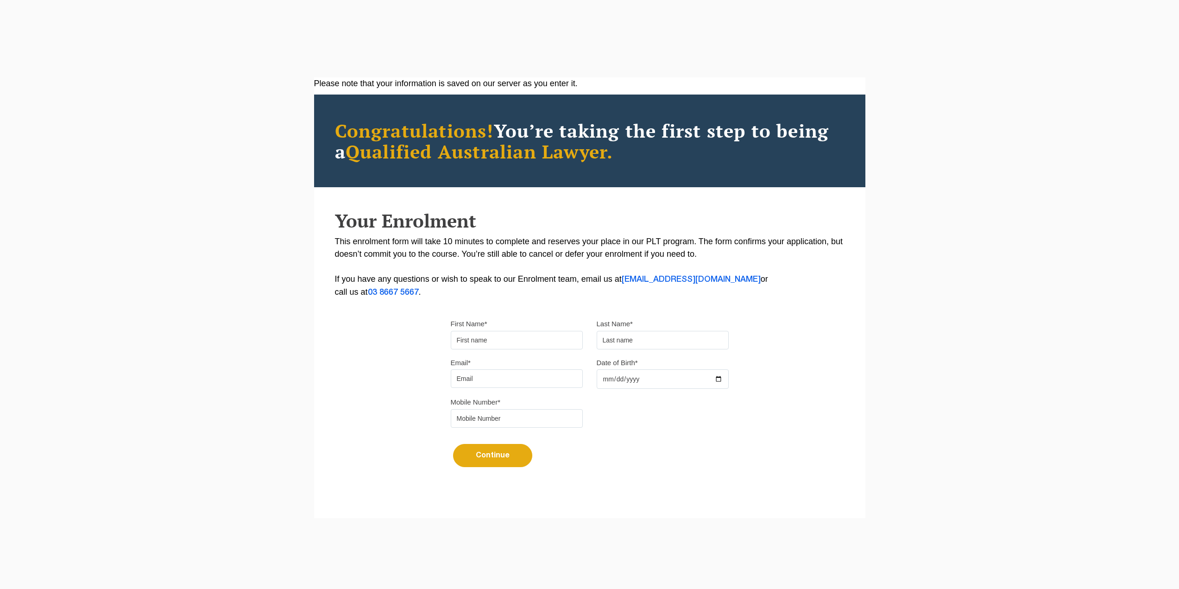 Image resolution: width=1179 pixels, height=589 pixels. Describe the element at coordinates (590, 220) in the screenshot. I see `h2: Your Enrolment` at that location.